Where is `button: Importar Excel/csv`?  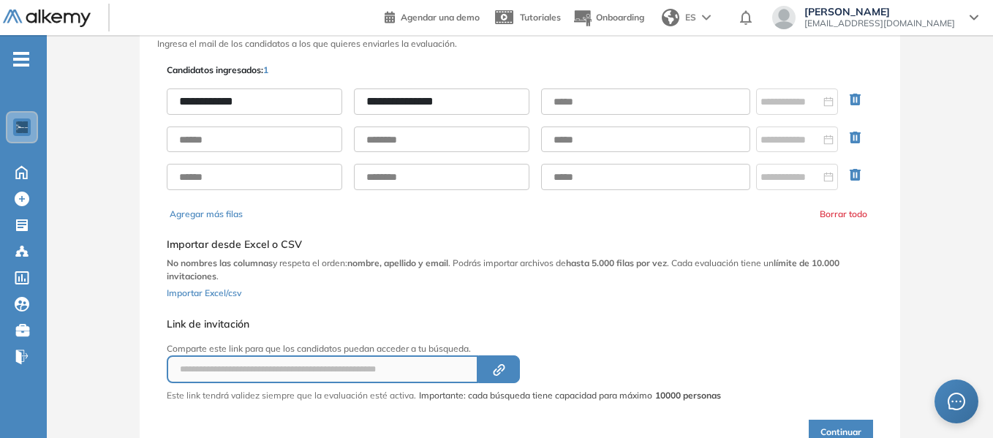 button: Importar Excel/csv is located at coordinates (204, 292).